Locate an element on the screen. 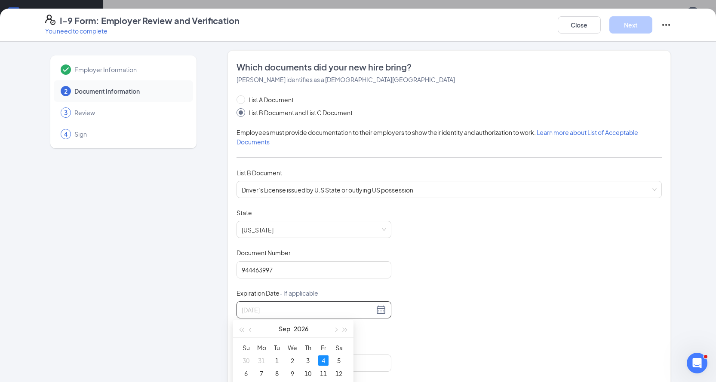  th: Th is located at coordinates (308, 348).